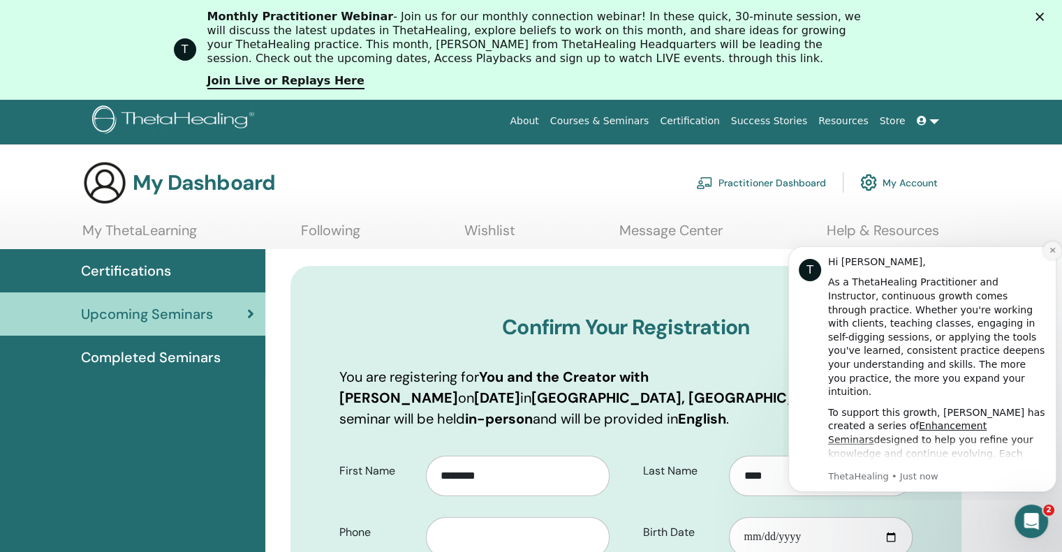 Image resolution: width=1062 pixels, height=552 pixels. I want to click on span: Upcoming Seminars, so click(147, 314).